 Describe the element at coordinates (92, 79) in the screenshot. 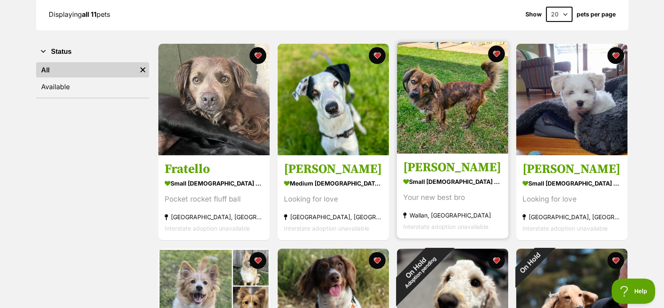

I see `div: Status` at that location.